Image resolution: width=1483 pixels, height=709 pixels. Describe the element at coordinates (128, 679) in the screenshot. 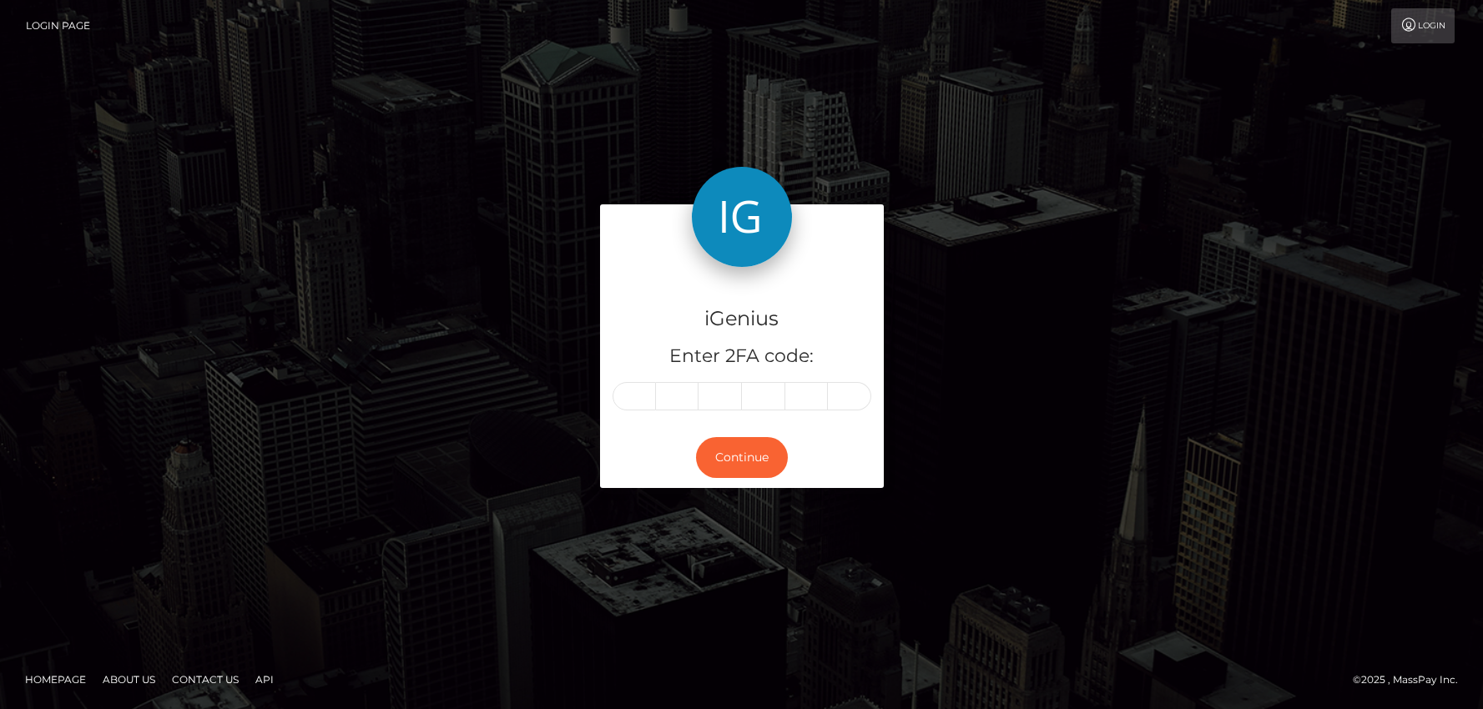

I see `a: About Us` at that location.